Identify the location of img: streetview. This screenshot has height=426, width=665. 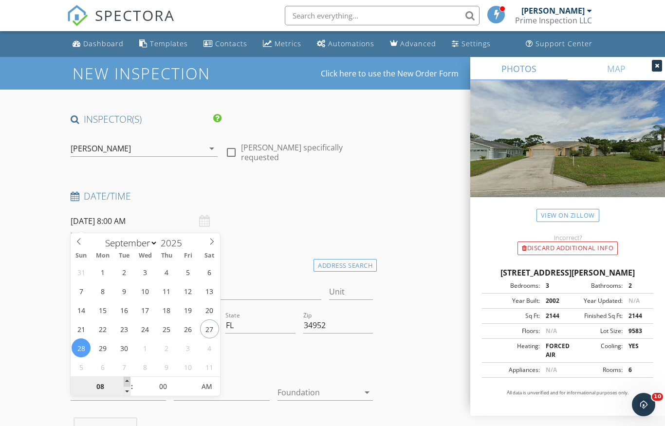
(567, 150).